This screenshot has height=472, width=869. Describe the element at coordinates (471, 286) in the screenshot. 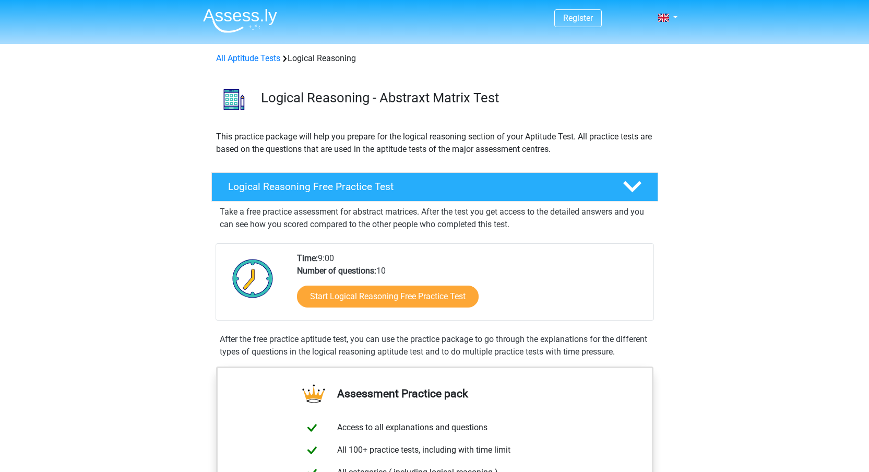

I see `div: 9:00 10` at that location.